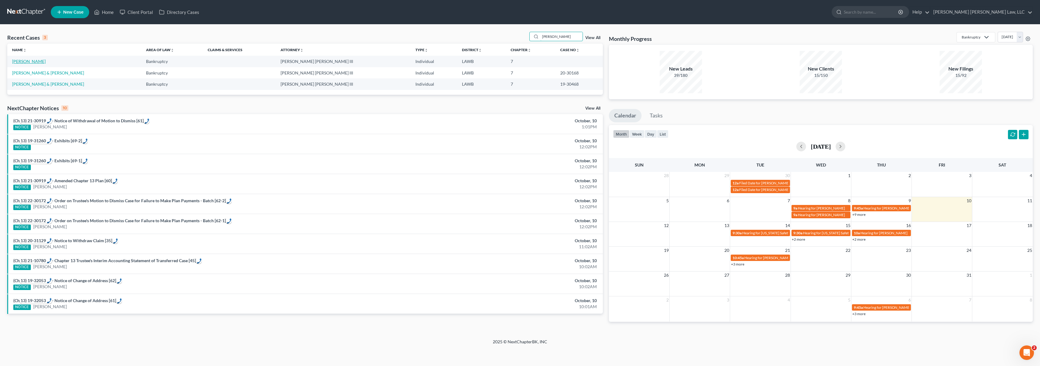 Image resolution: width=1040 pixels, height=366 pixels. I want to click on button: week, so click(637, 134).